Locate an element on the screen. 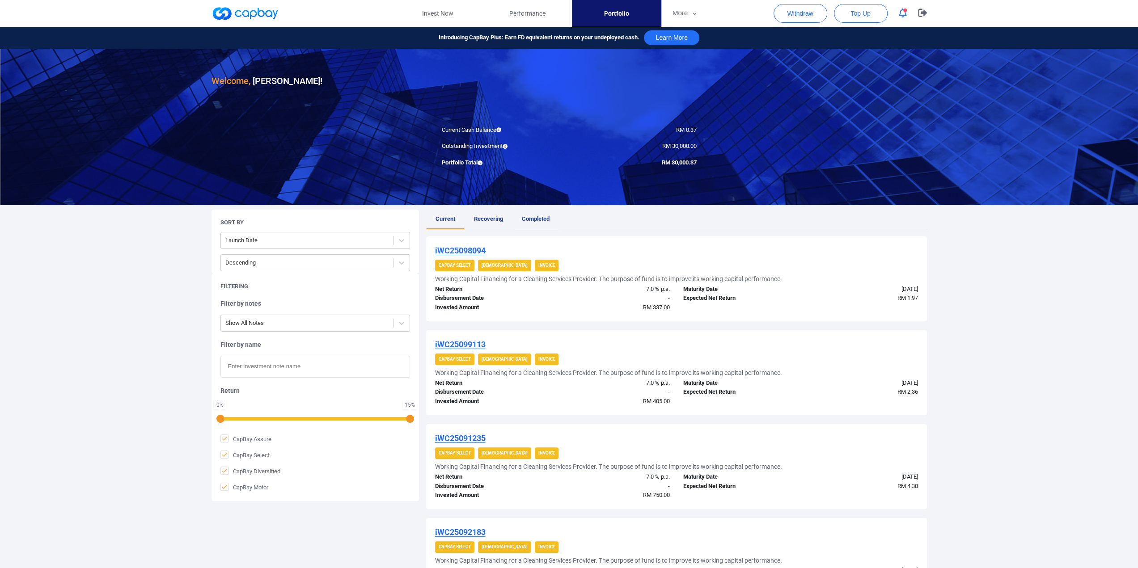 The height and width of the screenshot is (568, 1138). span: CapBay Diversified is located at coordinates (250, 471).